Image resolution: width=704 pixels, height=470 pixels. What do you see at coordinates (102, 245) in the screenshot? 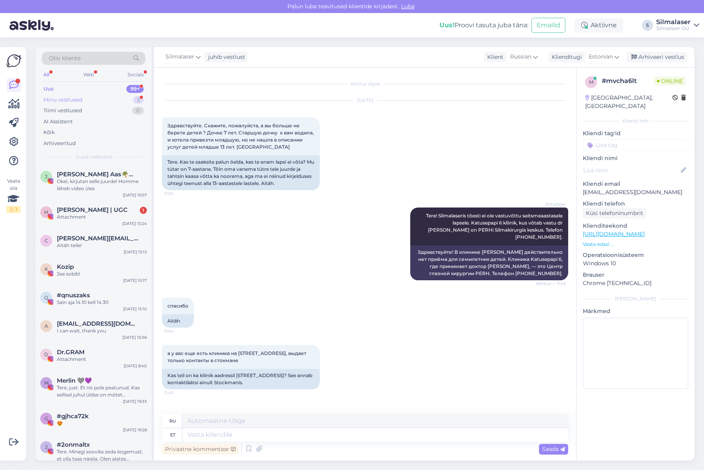
I see `div: Aitäh teile!` at bounding box center [102, 245].